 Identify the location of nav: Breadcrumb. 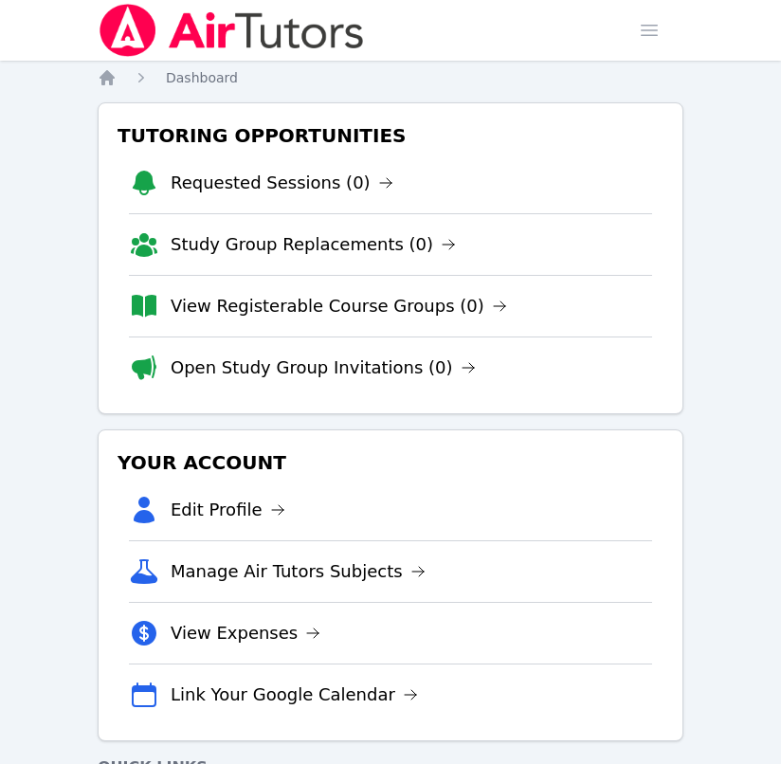
(391, 78).